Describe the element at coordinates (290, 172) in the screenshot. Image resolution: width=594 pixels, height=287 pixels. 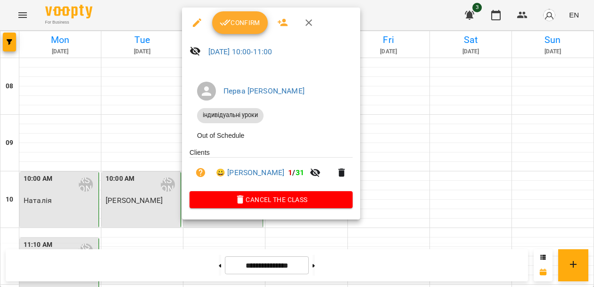
I see `span: 1` at that location.